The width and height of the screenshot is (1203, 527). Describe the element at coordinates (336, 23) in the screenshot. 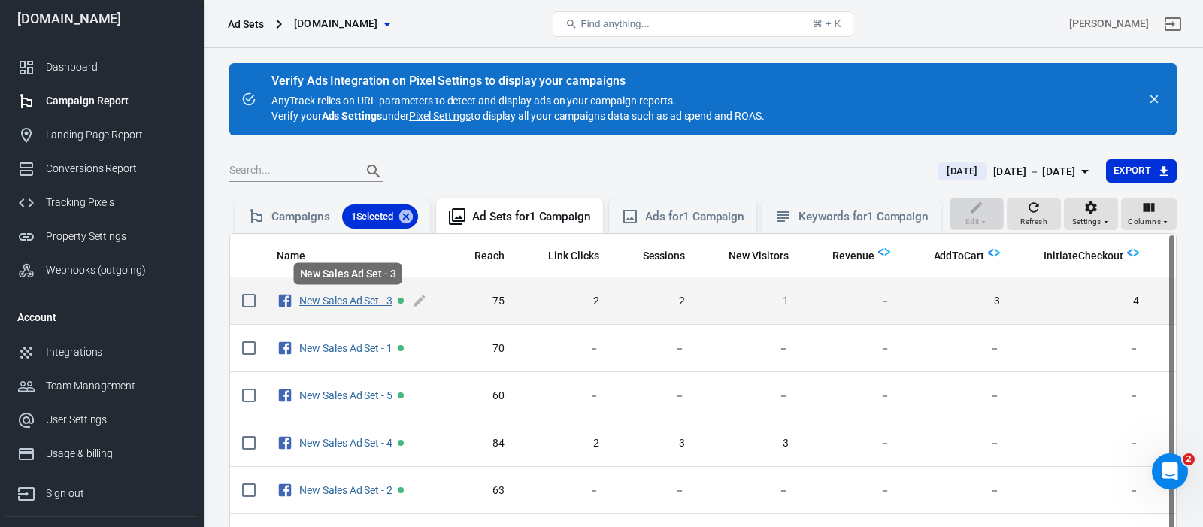

I see `span: emilygracememorial.com` at that location.